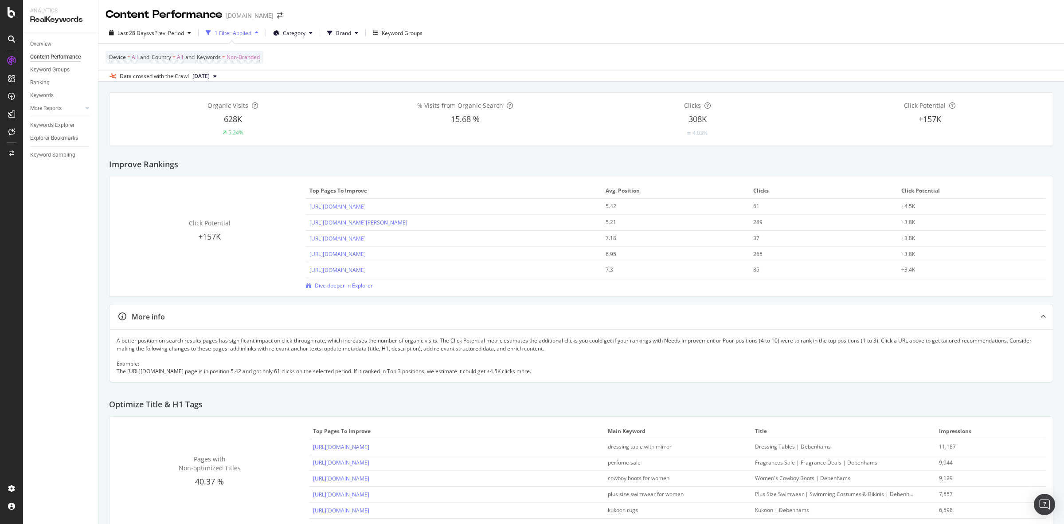 The image size is (1064, 524). What do you see at coordinates (843, 431) in the screenshot?
I see `span: title` at bounding box center [843, 431].